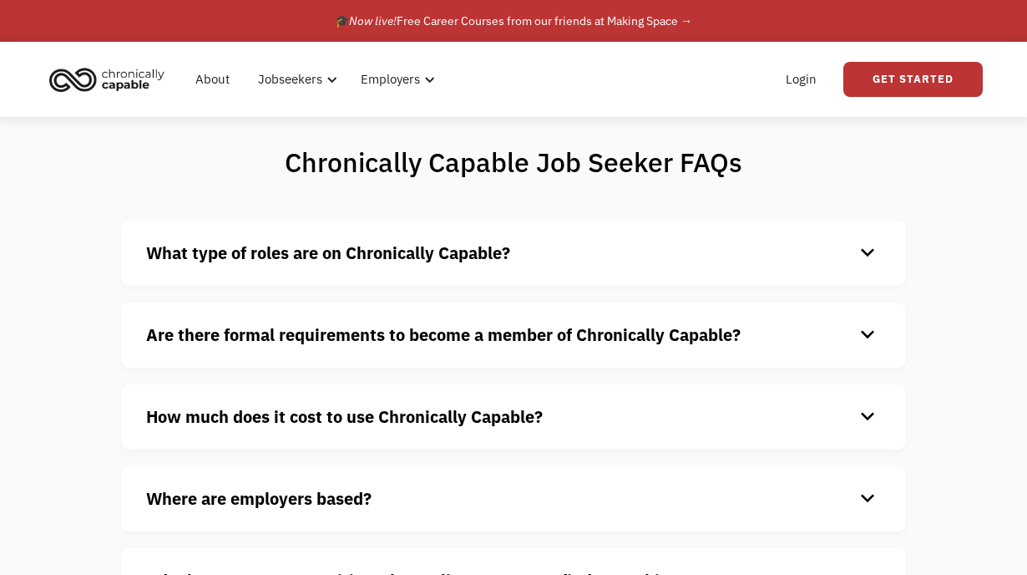 Image resolution: width=1027 pixels, height=575 pixels. I want to click on a: Get Started, so click(913, 79).